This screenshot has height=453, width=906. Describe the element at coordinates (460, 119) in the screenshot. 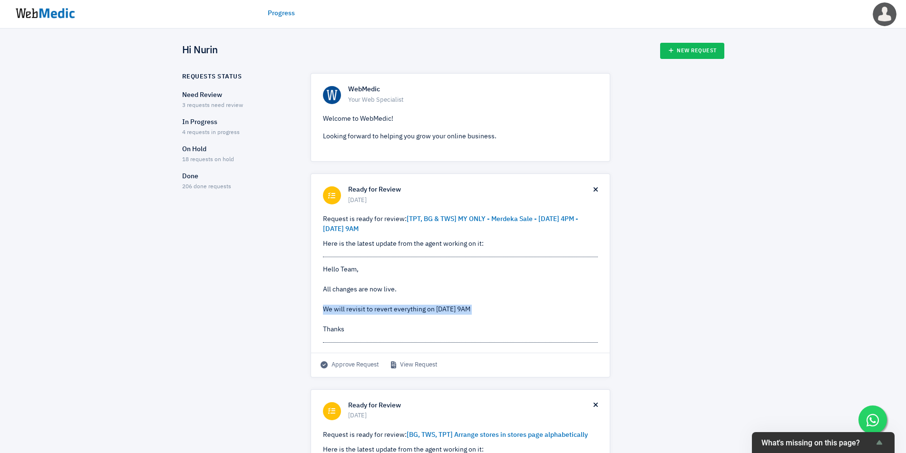

I see `p: Welcome to WebMedic!` at that location.